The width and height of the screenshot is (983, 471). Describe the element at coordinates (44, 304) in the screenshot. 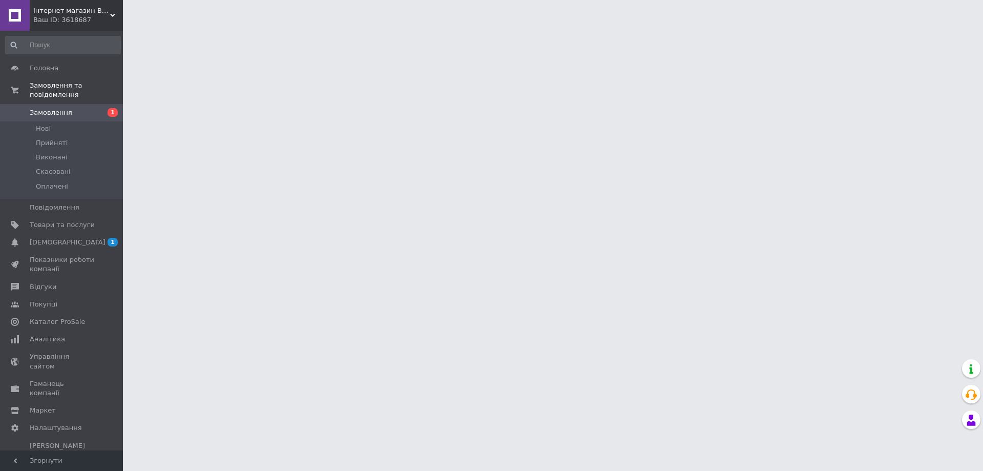

I see `span: Покупці` at that location.